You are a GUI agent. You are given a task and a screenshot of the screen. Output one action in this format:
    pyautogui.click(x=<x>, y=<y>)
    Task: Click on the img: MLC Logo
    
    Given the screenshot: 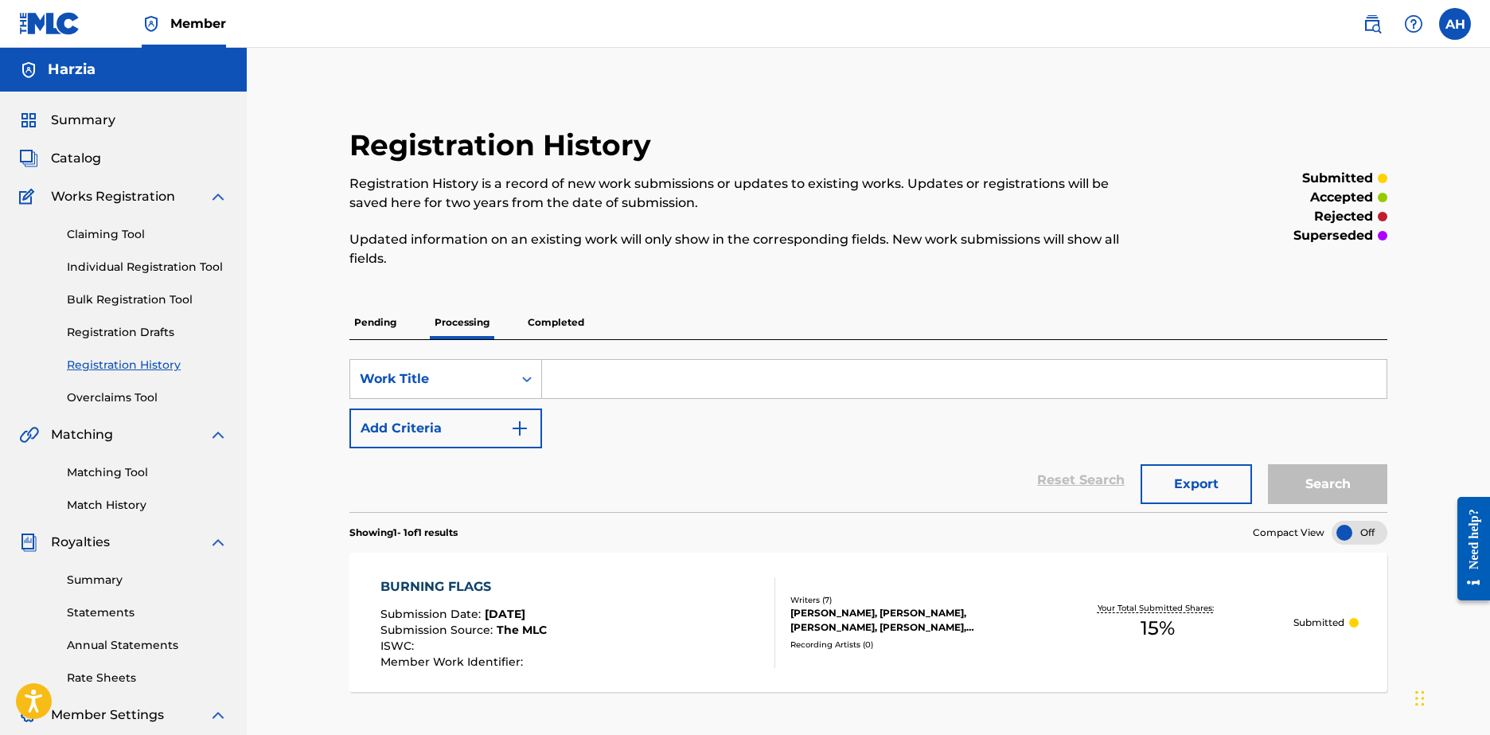 What is the action you would take?
    pyautogui.click(x=49, y=23)
    